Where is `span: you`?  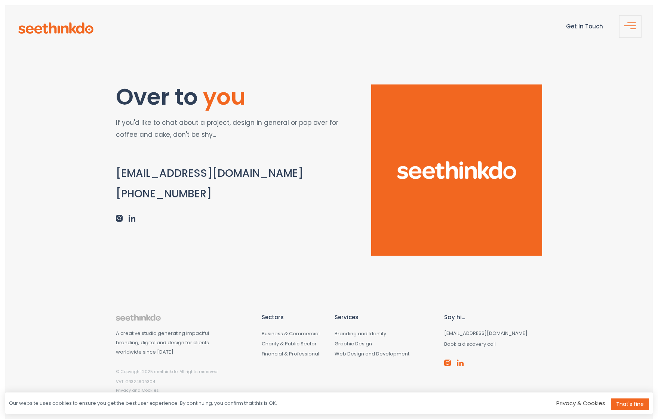
span: you is located at coordinates (224, 97).